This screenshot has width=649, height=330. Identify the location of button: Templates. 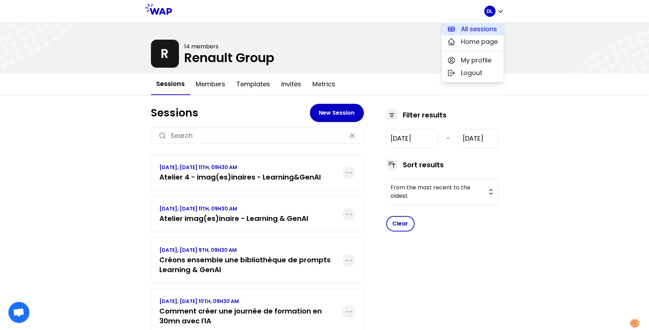
(254, 84).